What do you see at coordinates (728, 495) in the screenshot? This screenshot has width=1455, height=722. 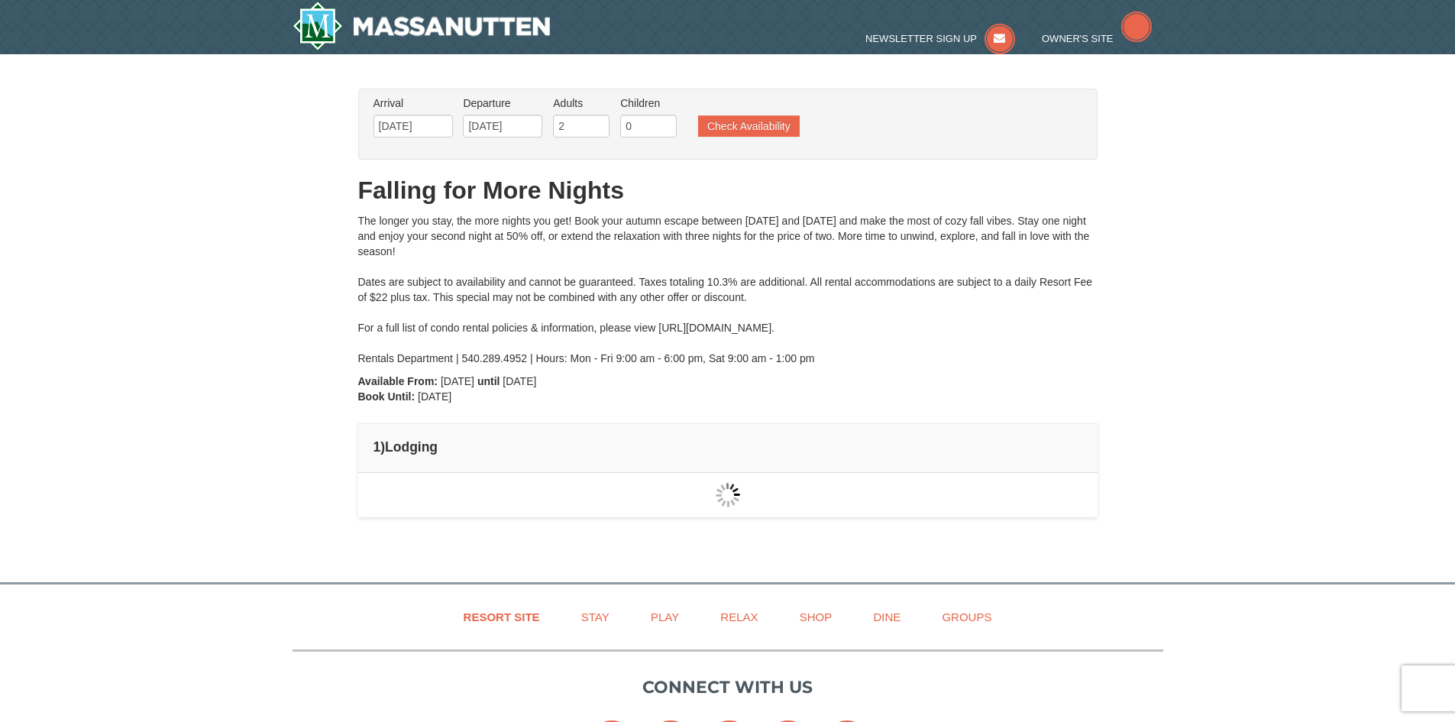 I see `img: wait gif` at bounding box center [728, 495].